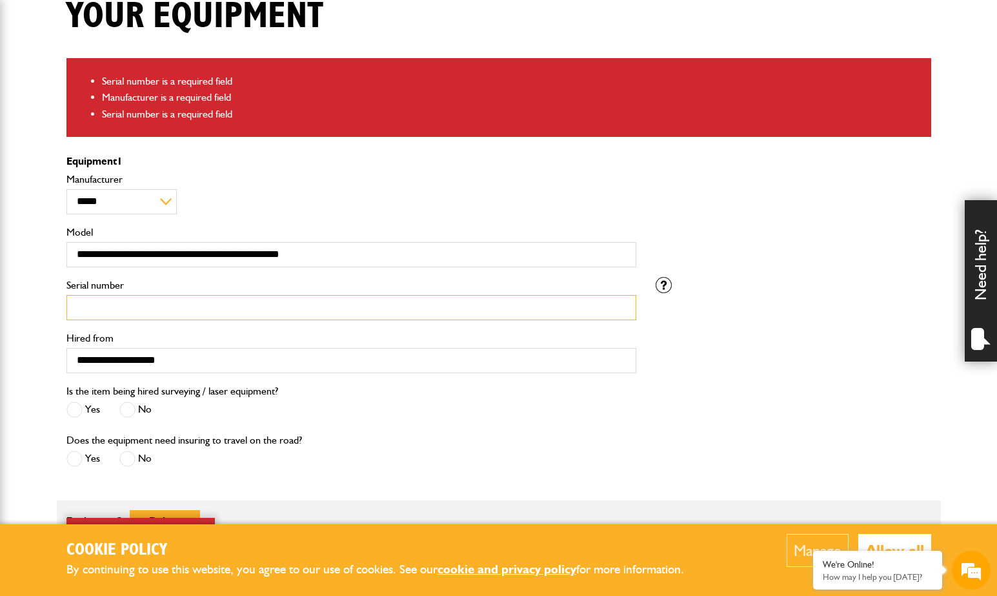 Image resolution: width=997 pixels, height=596 pixels. What do you see at coordinates (126, 134) in the screenshot?
I see `input: Enter your last name` at bounding box center [126, 134].